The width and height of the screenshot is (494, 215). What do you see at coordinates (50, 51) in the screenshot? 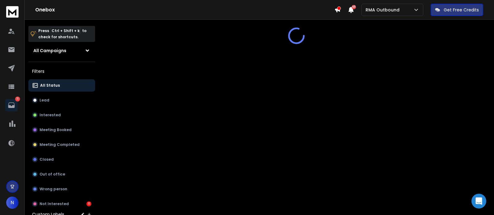
I see `h1: All Campaigns` at bounding box center [50, 51].